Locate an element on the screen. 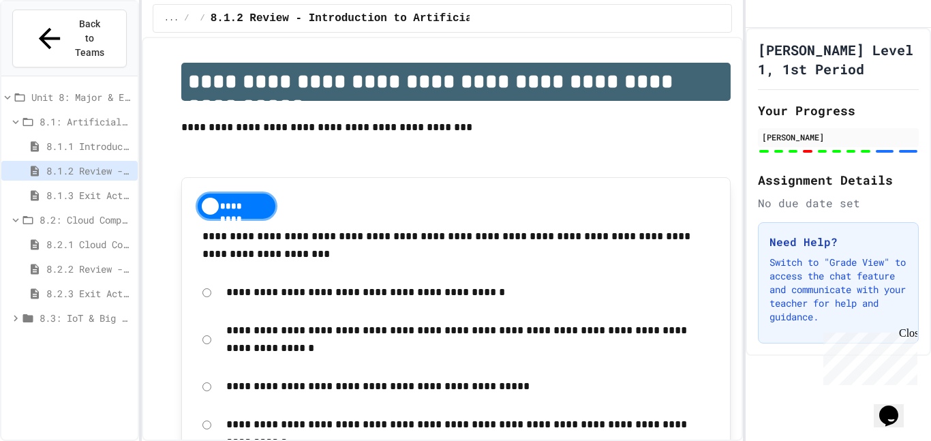  span: 8.1.3 Exit Activity - AI Detective is located at coordinates (89, 195).